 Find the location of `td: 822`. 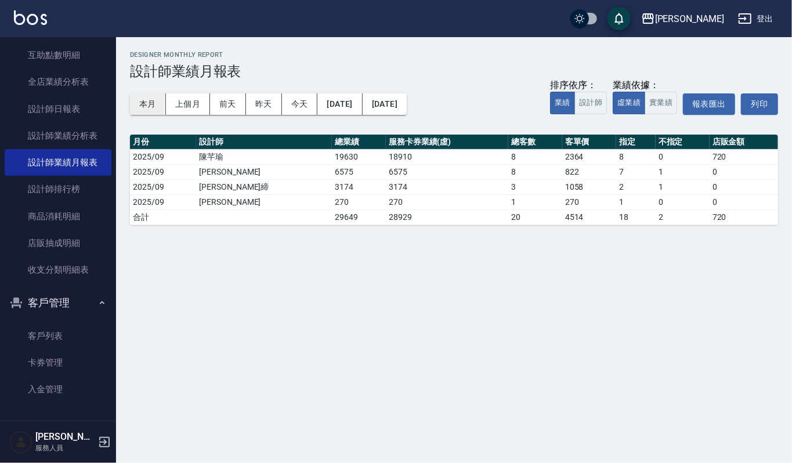

td: 822 is located at coordinates (589, 172).